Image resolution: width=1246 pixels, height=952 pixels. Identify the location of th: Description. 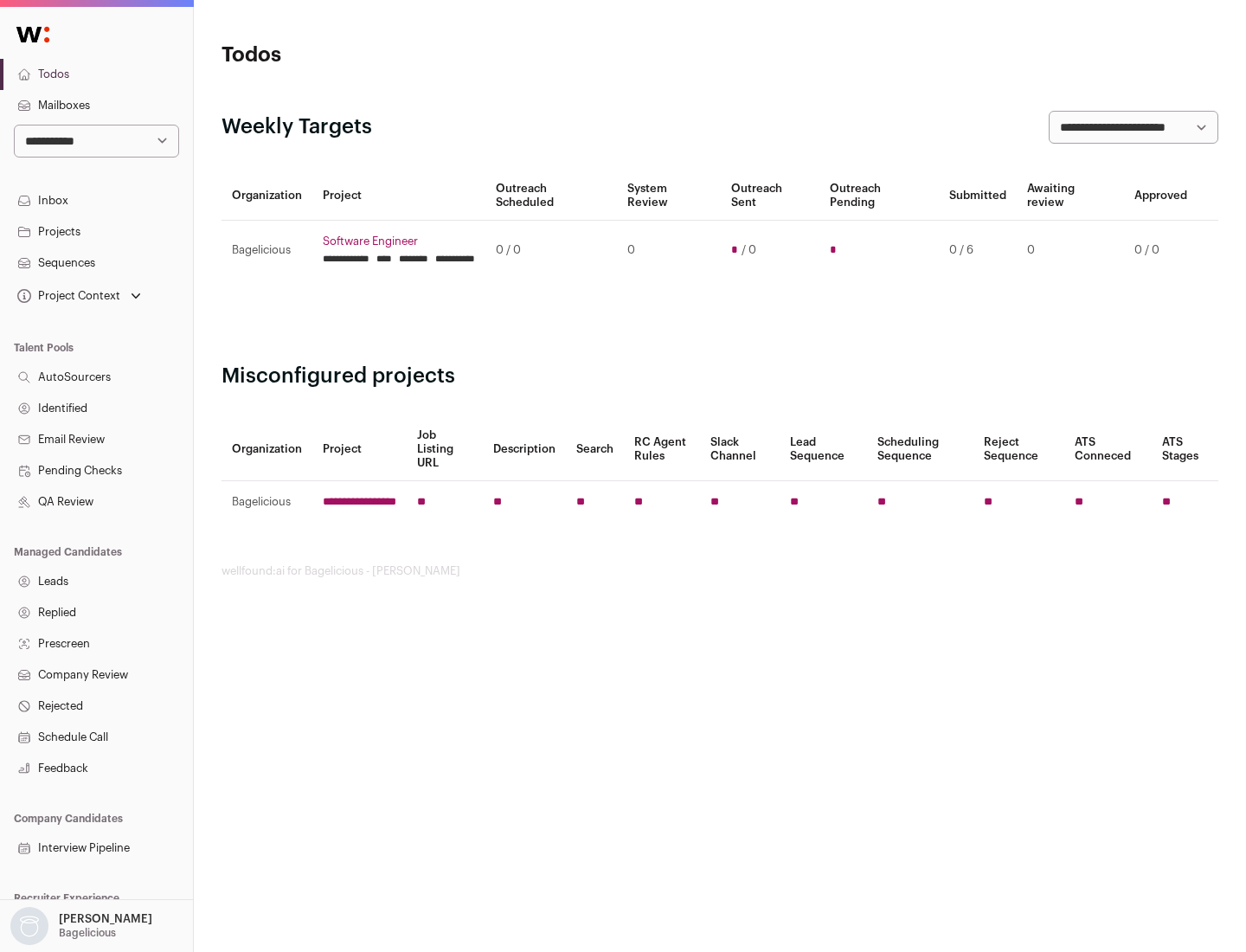
(525, 449).